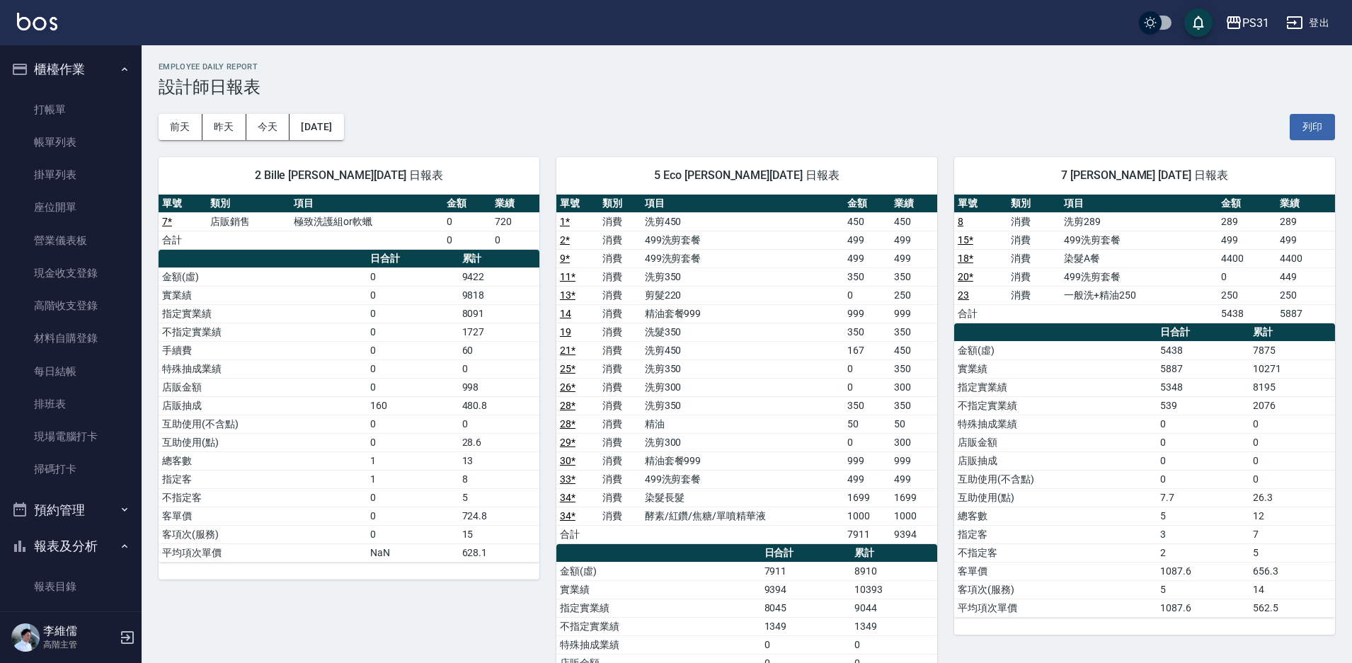 This screenshot has width=1352, height=663. What do you see at coordinates (867, 534) in the screenshot?
I see `td: 7911` at bounding box center [867, 534].